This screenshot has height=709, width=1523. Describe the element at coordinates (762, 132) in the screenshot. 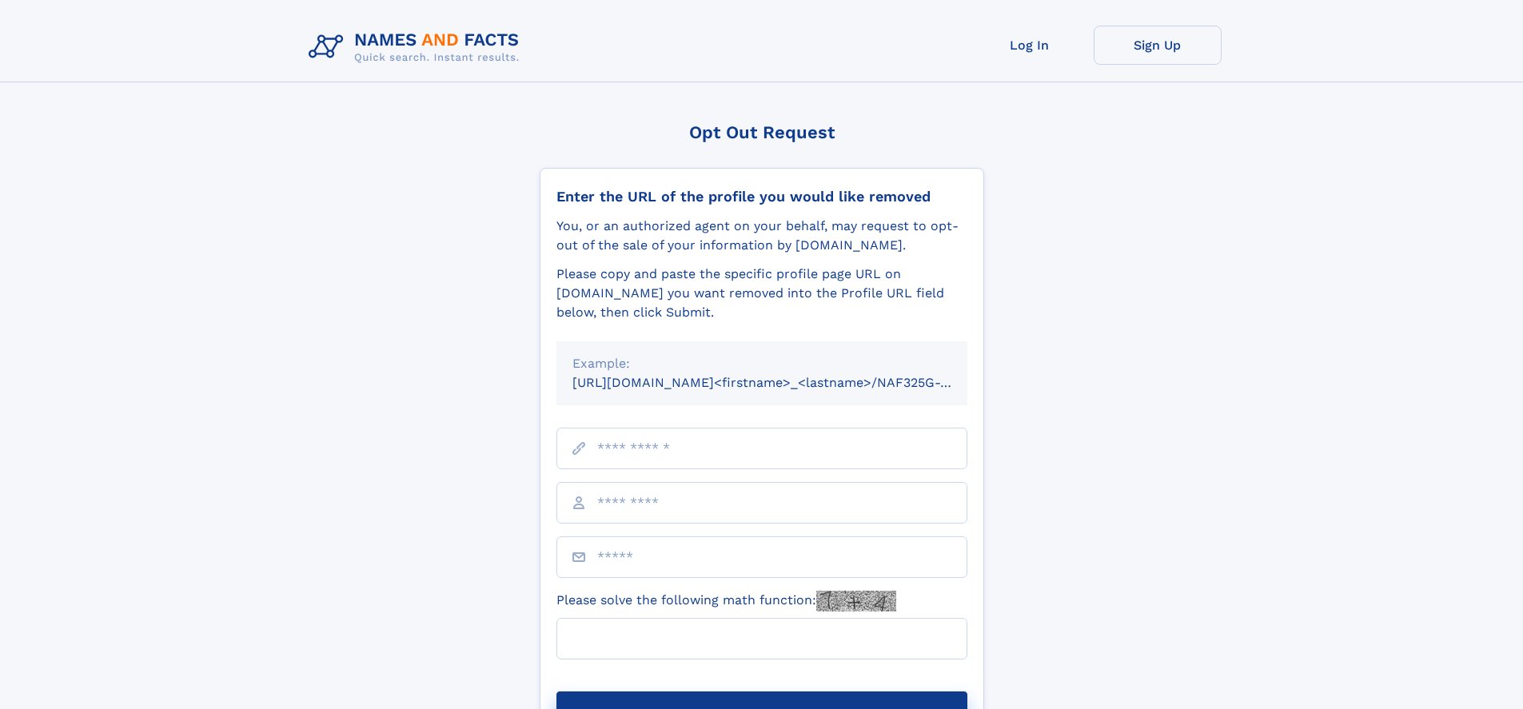

I see `div: Opt Out Request` at that location.